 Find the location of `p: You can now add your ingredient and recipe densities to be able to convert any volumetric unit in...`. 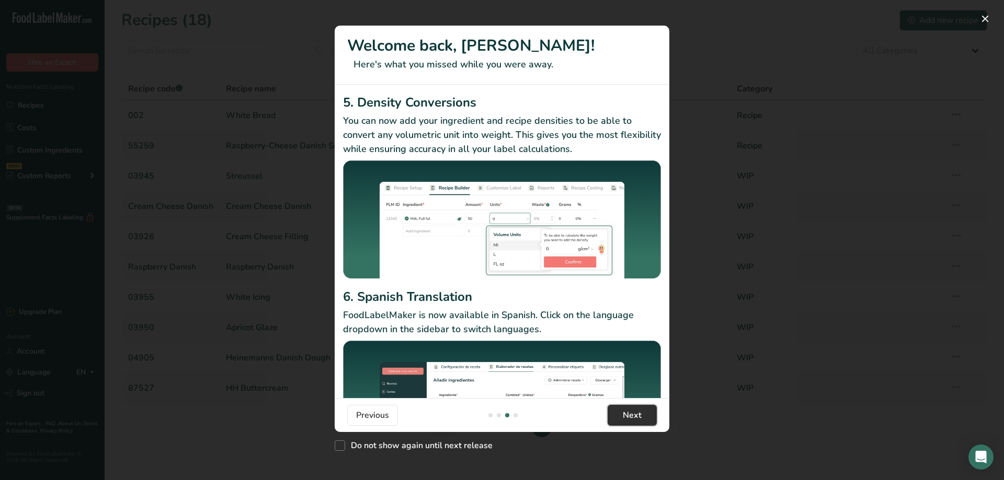

p: You can now add your ingredient and recipe densities to be able to convert any volumetric unit in... is located at coordinates (502, 135).